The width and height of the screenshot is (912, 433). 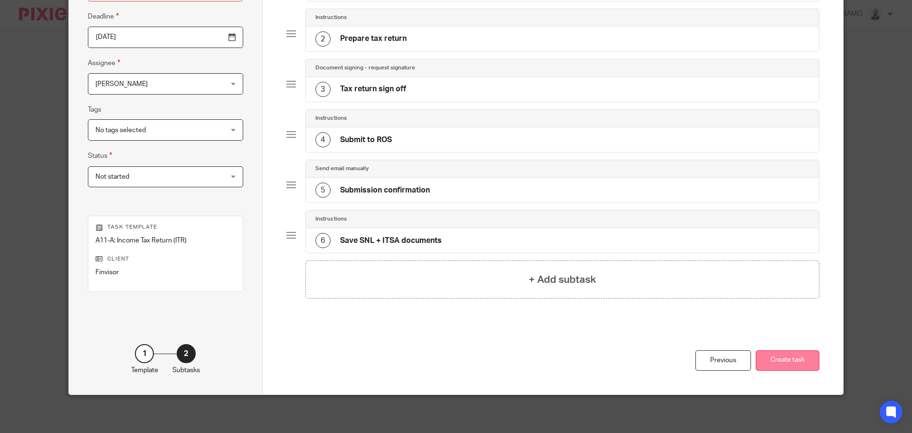 What do you see at coordinates (112, 177) in the screenshot?
I see `span: Not started` at bounding box center [112, 177].